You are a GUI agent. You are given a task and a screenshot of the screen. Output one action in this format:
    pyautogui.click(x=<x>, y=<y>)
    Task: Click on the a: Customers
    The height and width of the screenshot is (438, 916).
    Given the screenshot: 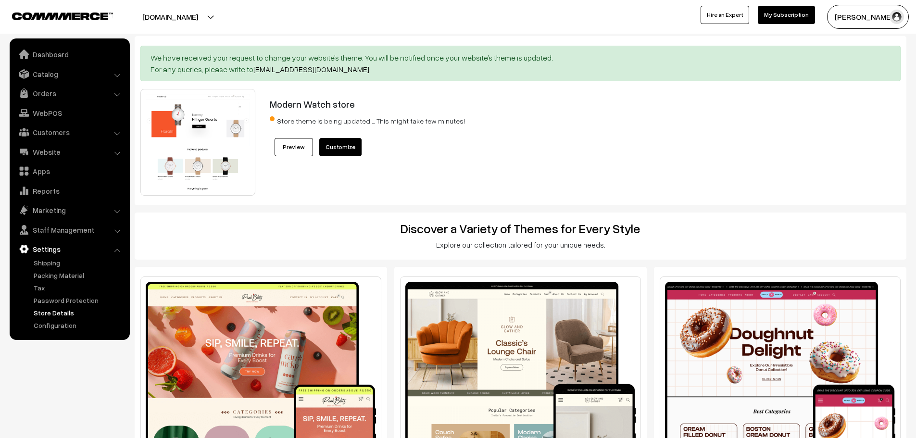 What is the action you would take?
    pyautogui.click(x=69, y=132)
    